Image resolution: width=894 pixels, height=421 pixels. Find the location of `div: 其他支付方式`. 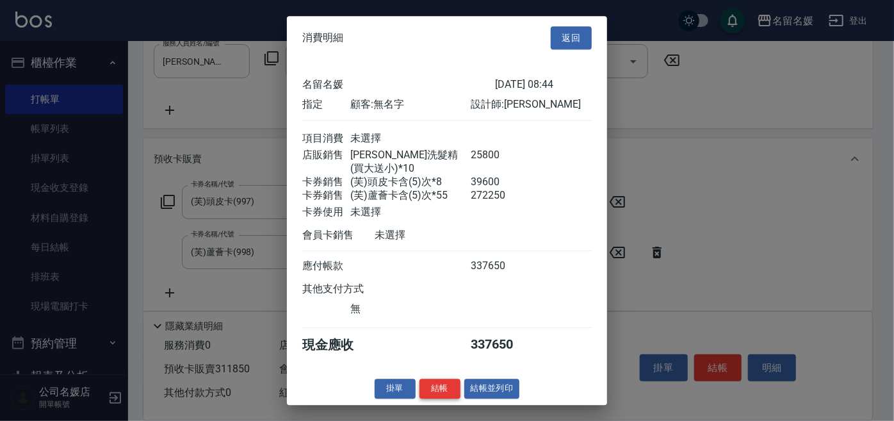

div: 其他支付方式 is located at coordinates (350, 289).